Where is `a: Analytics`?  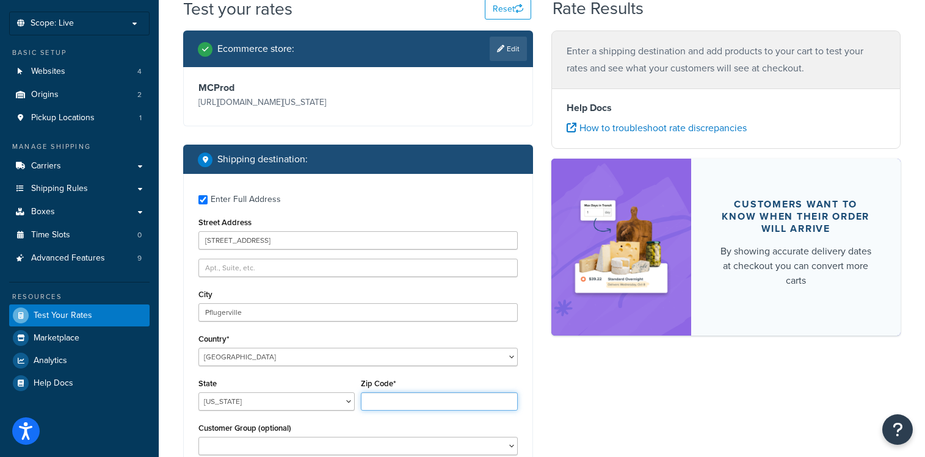
a: Analytics is located at coordinates (79, 361).